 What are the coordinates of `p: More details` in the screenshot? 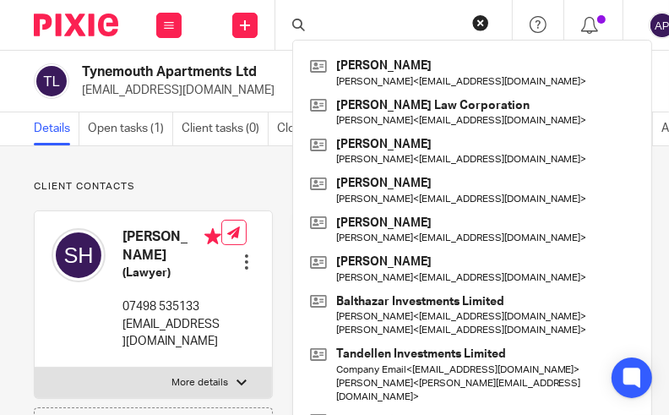 It's located at (199, 383).